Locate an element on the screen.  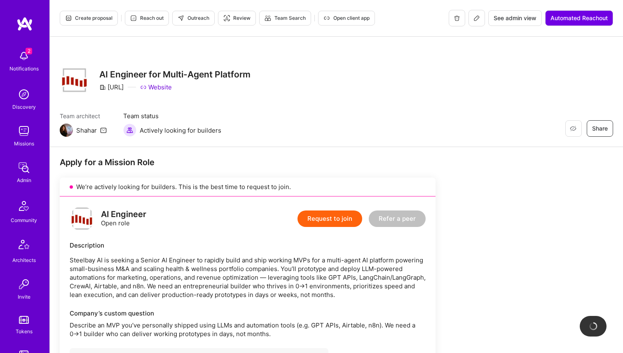
img: bell is located at coordinates (24, 56).